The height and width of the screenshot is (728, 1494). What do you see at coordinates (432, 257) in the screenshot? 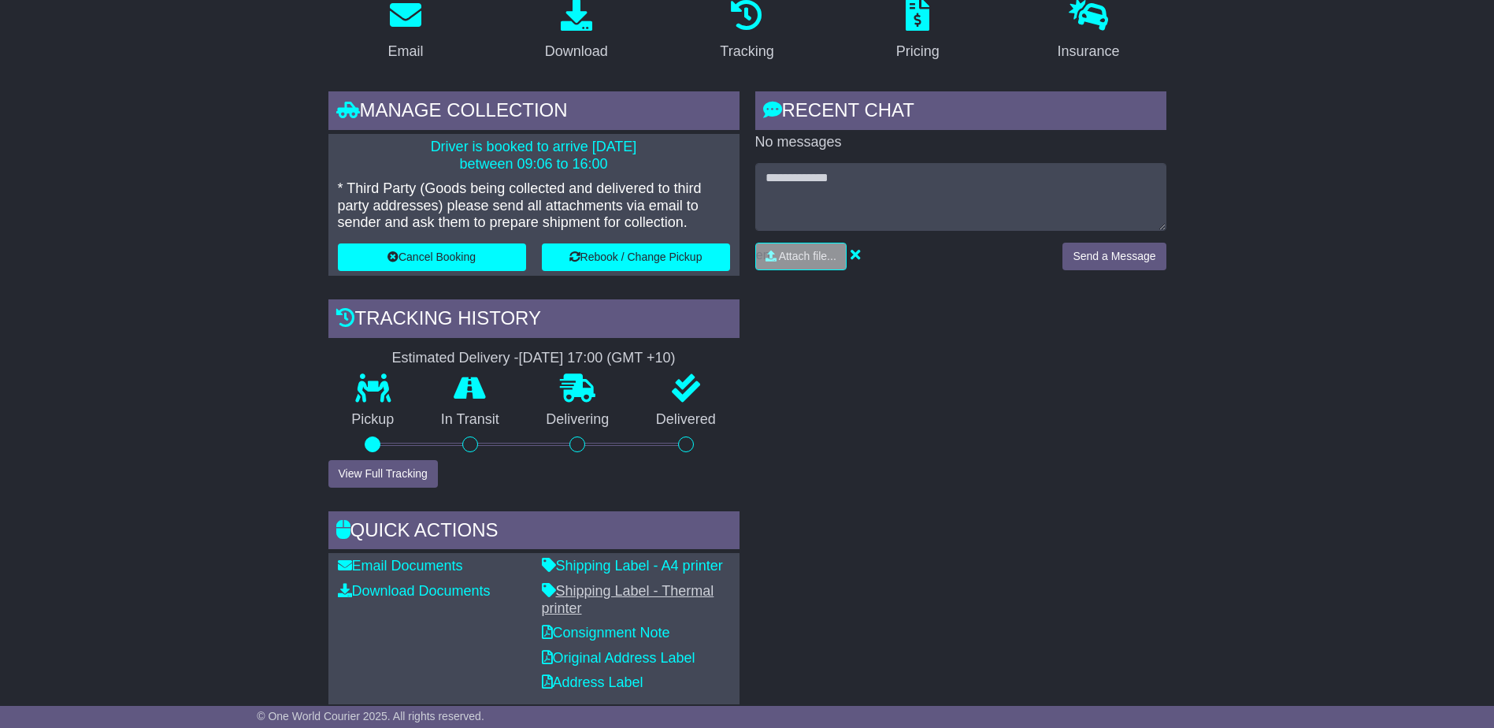
I see `button: Cancel Booking` at bounding box center [432, 257].